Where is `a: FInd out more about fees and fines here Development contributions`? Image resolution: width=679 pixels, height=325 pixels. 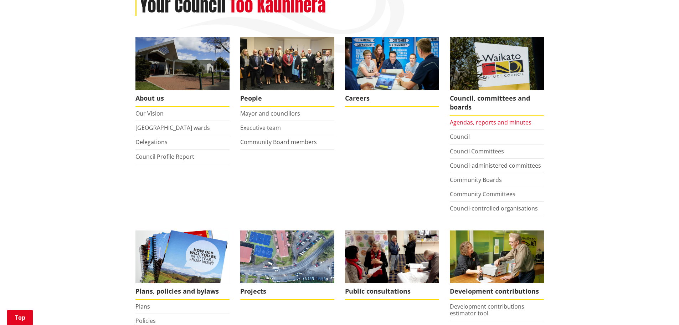 a: FInd out more about fees and fines here Development contributions is located at coordinates (497, 265).